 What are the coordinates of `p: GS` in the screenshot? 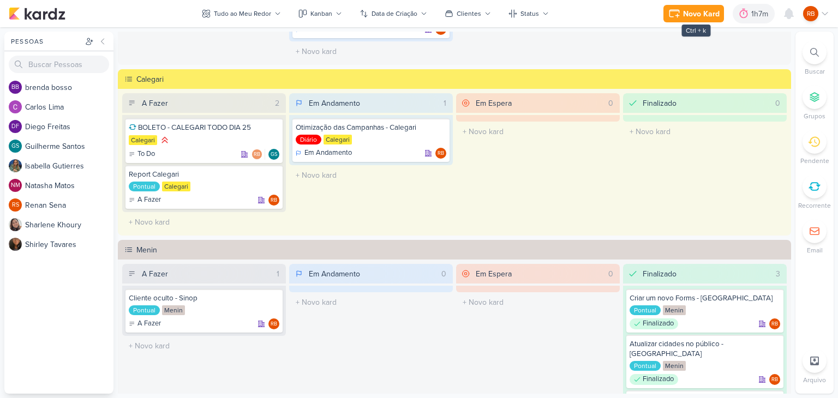 It's located at (274, 155).